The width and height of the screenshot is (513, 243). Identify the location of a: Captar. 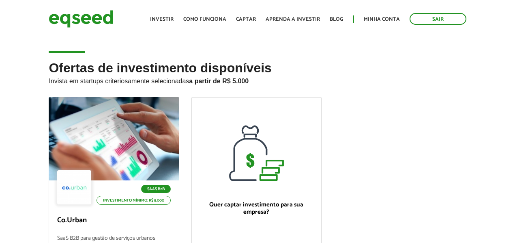
(246, 19).